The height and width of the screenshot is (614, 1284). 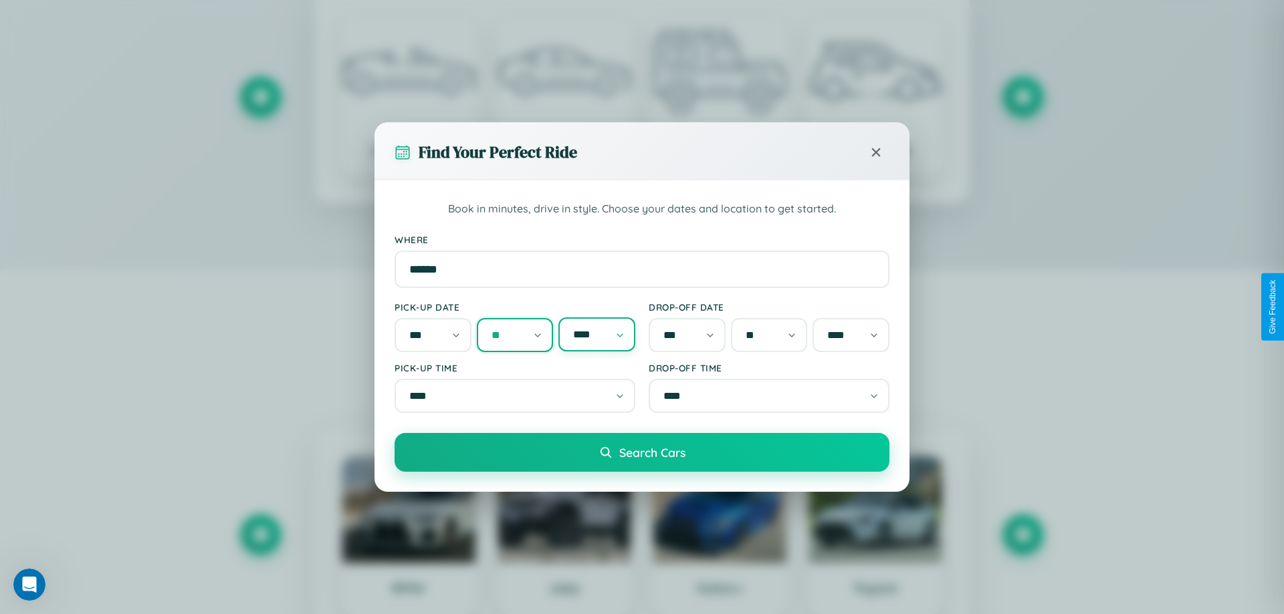 I want to click on label: Drop-off Time, so click(x=769, y=368).